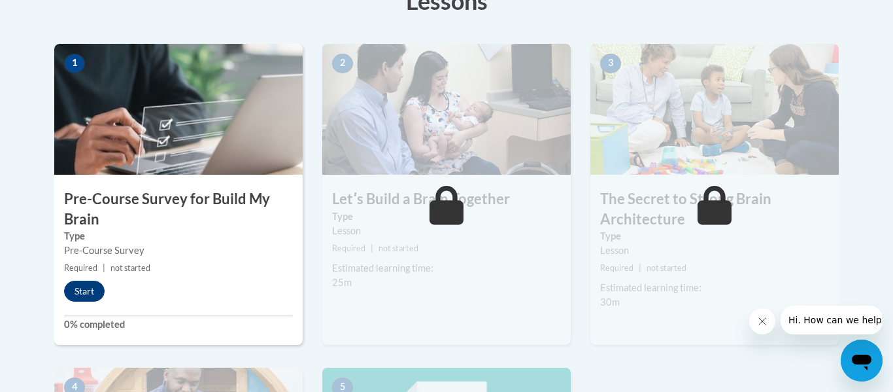 The width and height of the screenshot is (893, 392). I want to click on span: Hi. How can we help?, so click(57, 14).